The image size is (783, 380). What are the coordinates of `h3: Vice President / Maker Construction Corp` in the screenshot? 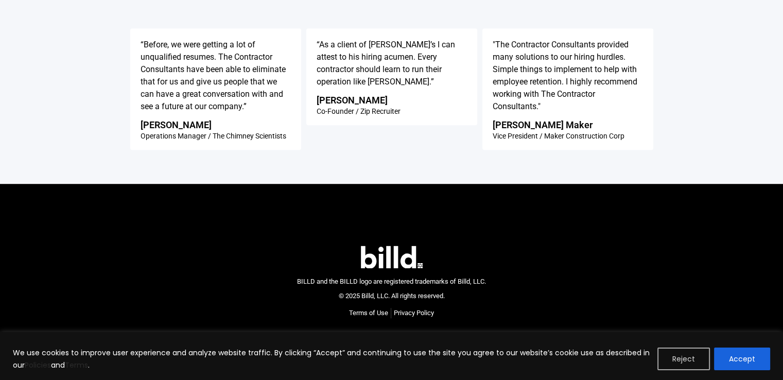 It's located at (559, 136).